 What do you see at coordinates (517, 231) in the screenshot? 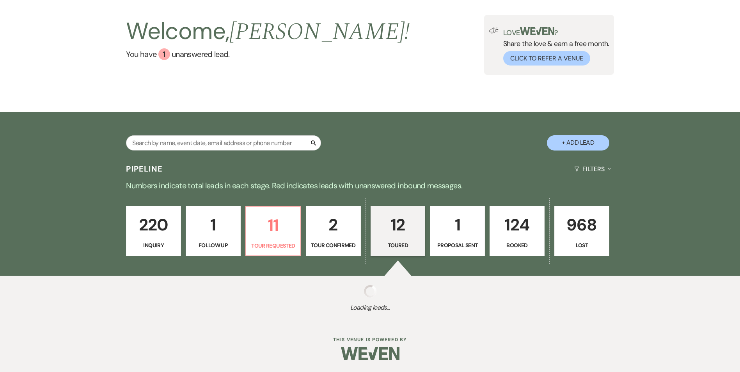
I see `a: 124Booked` at bounding box center [517, 231].